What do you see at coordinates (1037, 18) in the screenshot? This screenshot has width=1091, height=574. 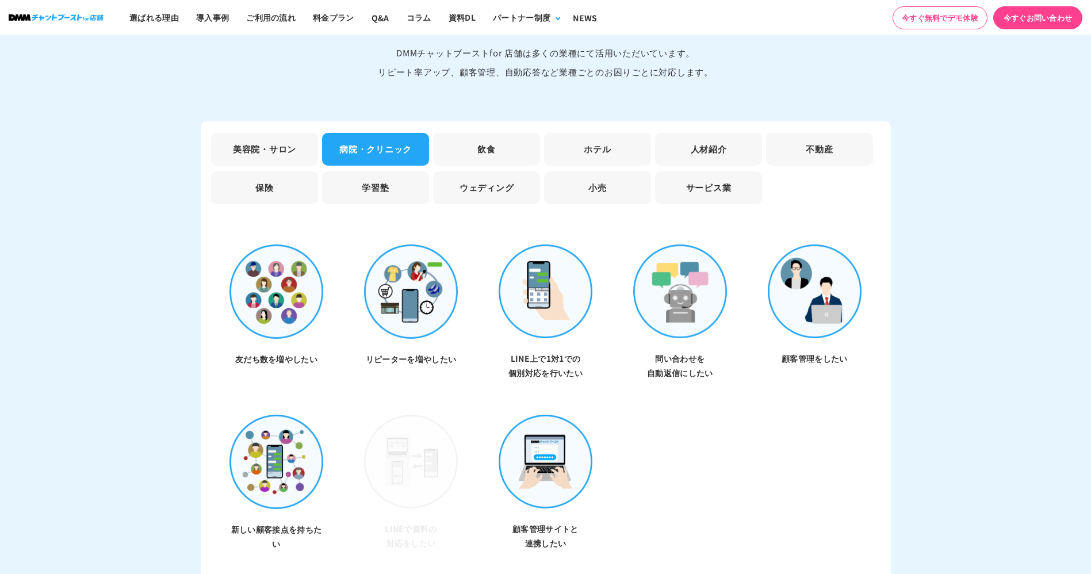 I see `a: 今すぐお問い合わせ` at bounding box center [1037, 18].